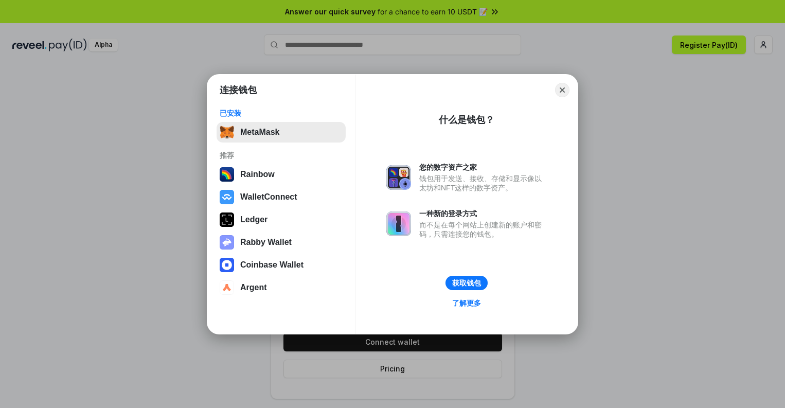  What do you see at coordinates (467, 303) in the screenshot?
I see `div: 了解更多` at bounding box center [467, 303].